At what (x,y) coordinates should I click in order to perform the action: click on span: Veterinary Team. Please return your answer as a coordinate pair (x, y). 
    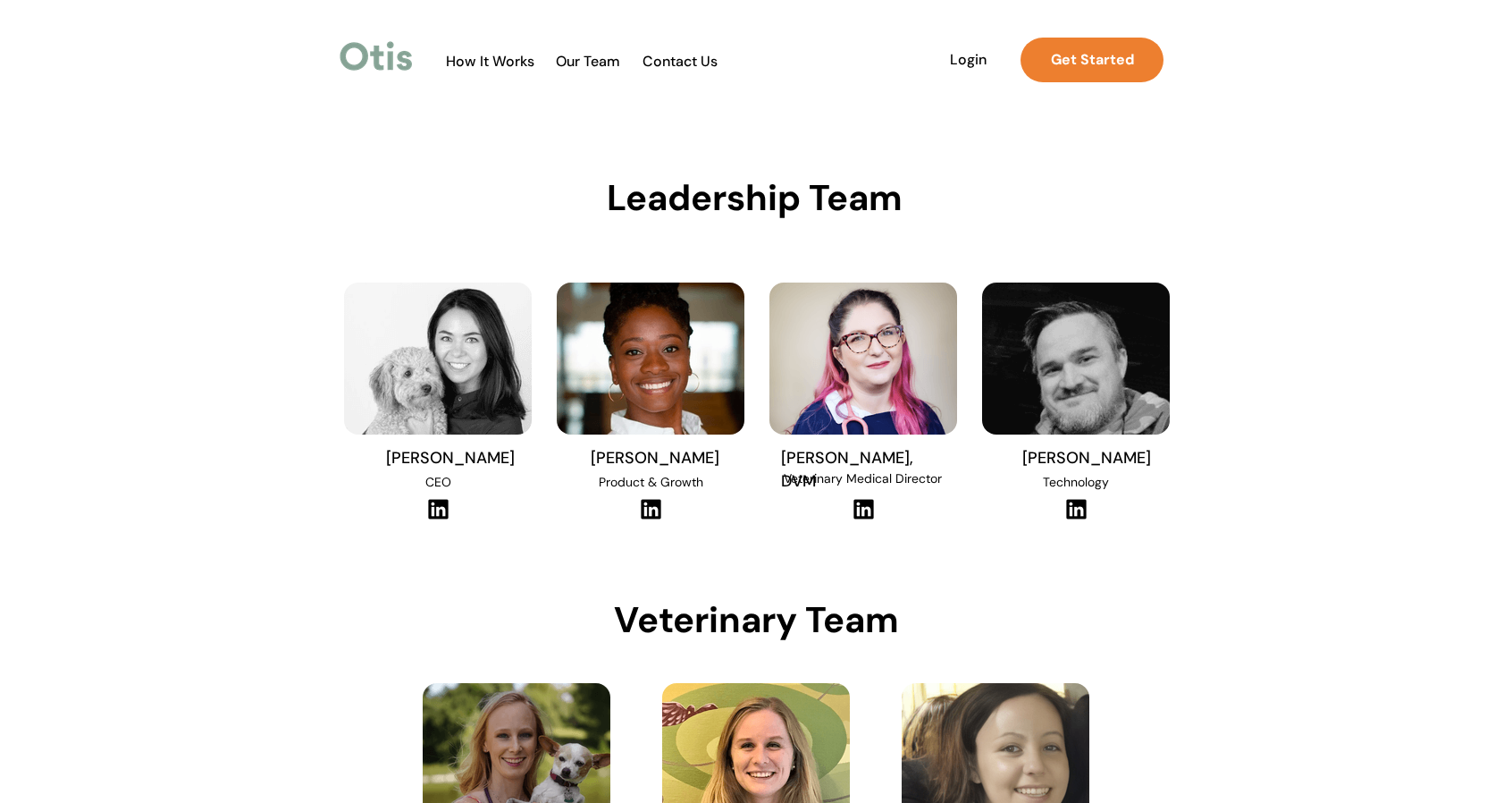
    Looking at the image, I should click on (756, 620).